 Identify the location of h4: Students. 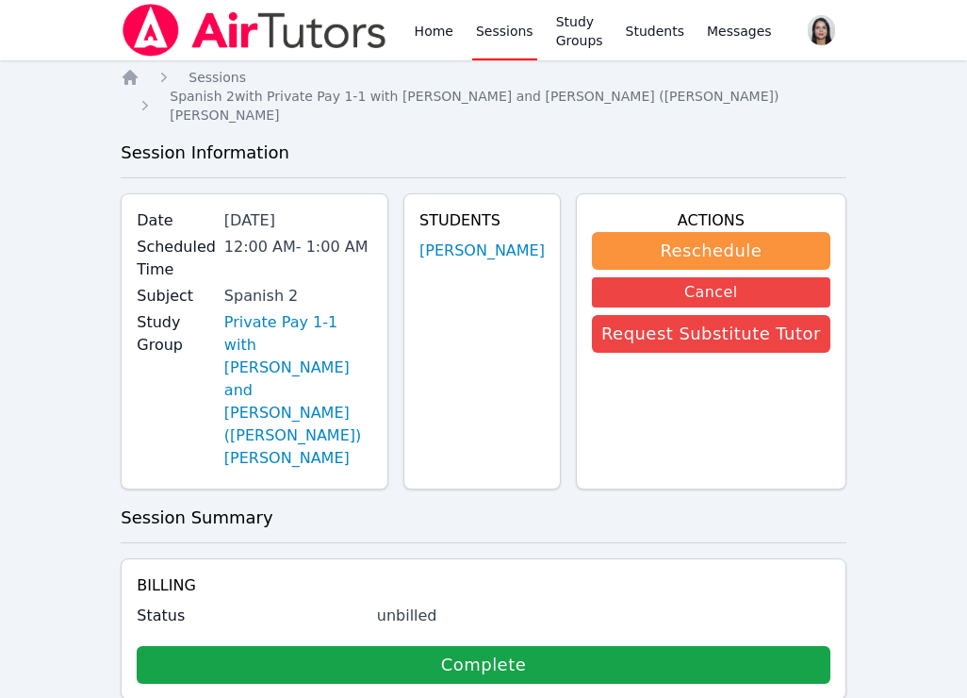
(482, 221).